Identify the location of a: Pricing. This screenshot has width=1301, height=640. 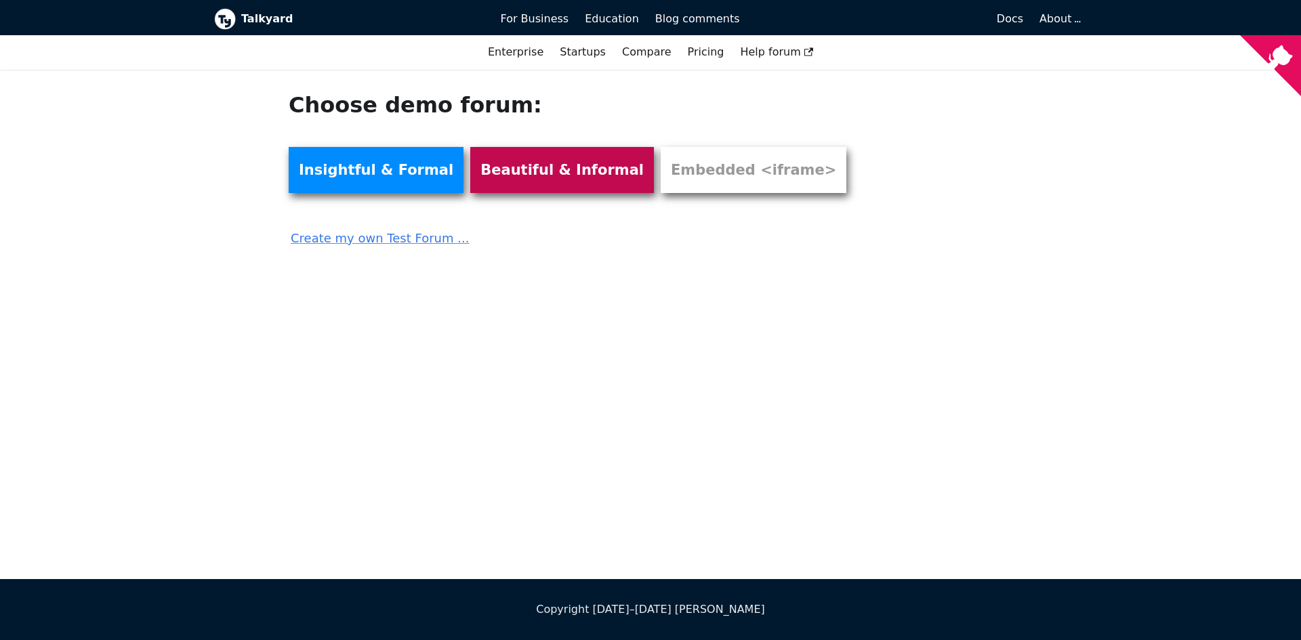
(706, 52).